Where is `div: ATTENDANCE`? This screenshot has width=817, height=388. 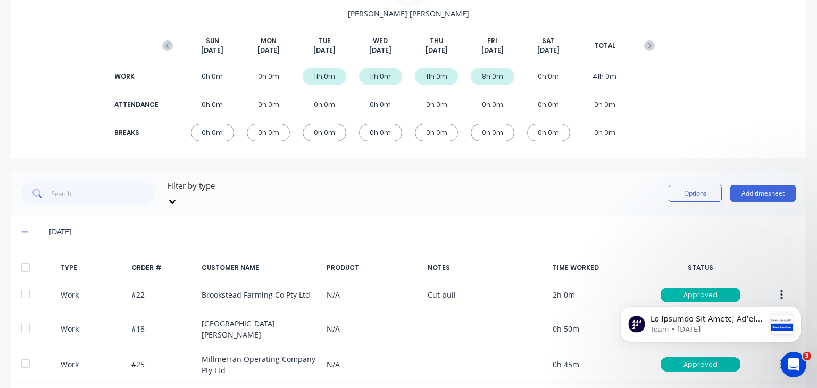
div: ATTENDANCE is located at coordinates (136, 105).